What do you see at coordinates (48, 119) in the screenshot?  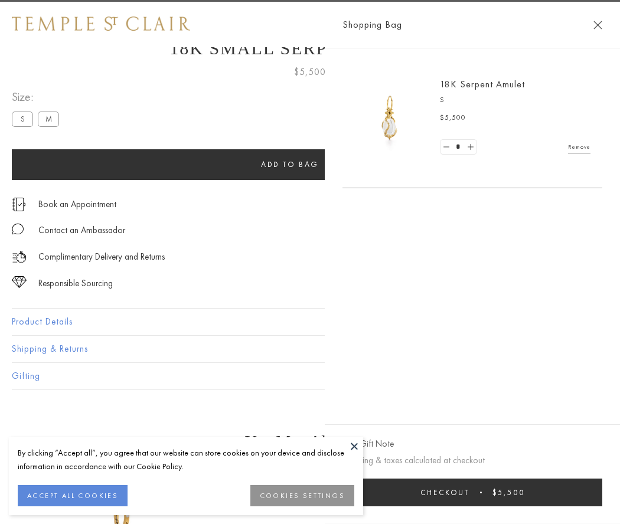 I see `label: M` at bounding box center [48, 119].